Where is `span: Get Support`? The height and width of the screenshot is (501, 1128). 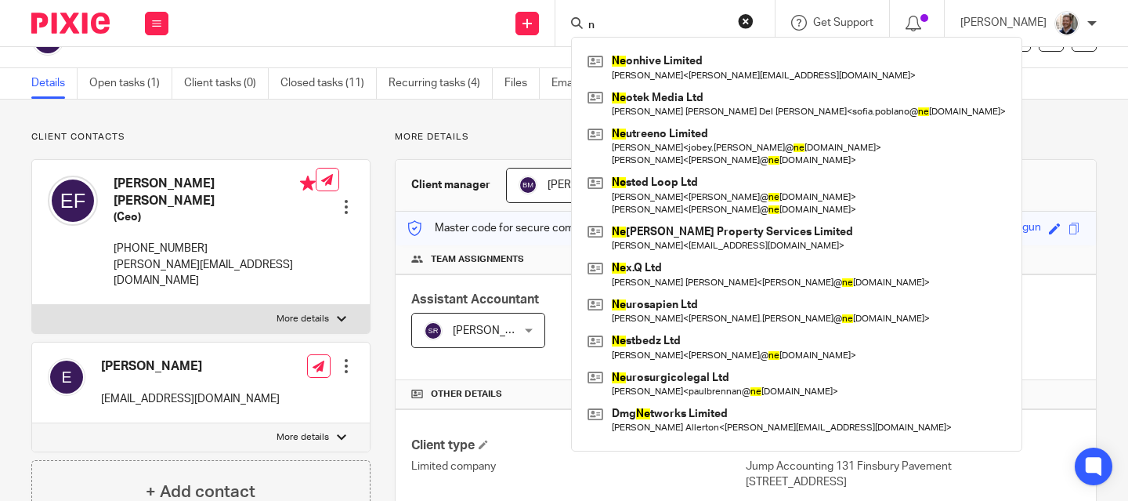
span: Get Support is located at coordinates (843, 23).